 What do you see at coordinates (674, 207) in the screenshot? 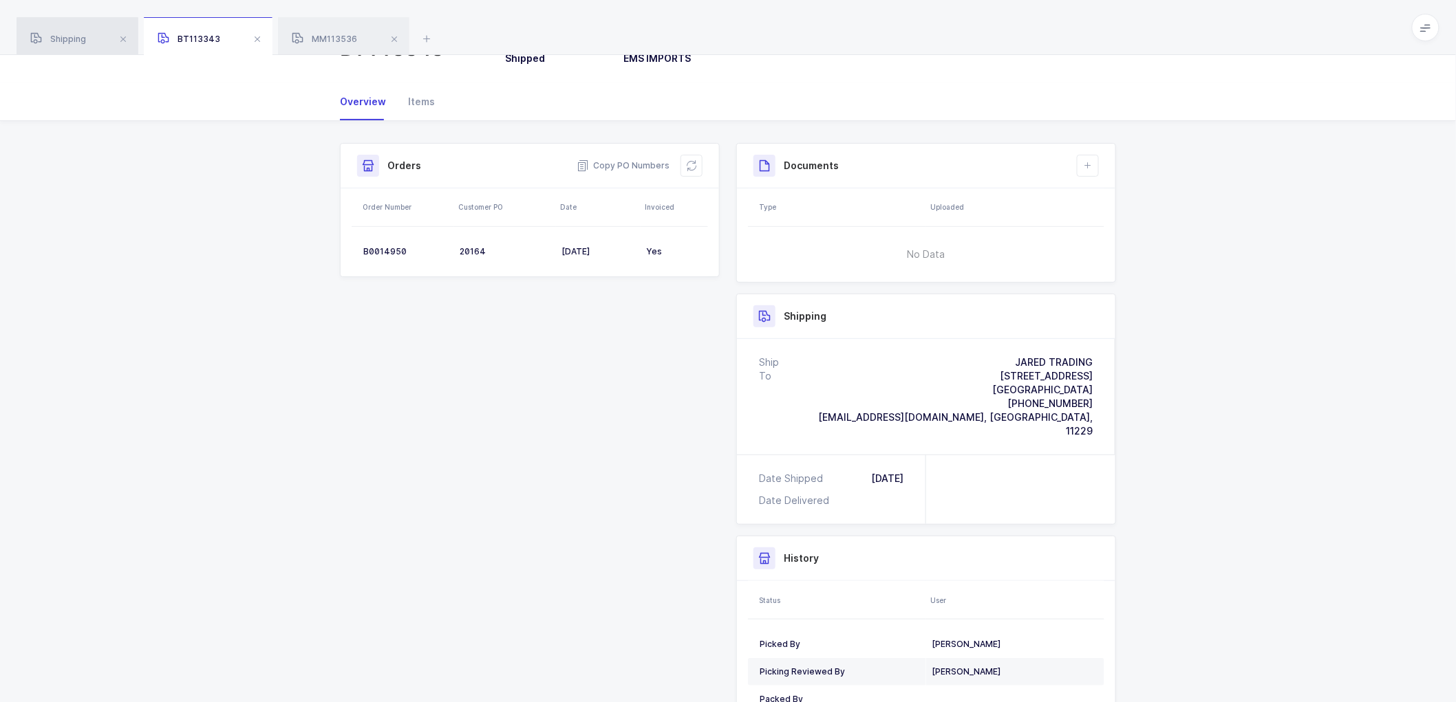
I see `div: Invoiced` at bounding box center [674, 207].